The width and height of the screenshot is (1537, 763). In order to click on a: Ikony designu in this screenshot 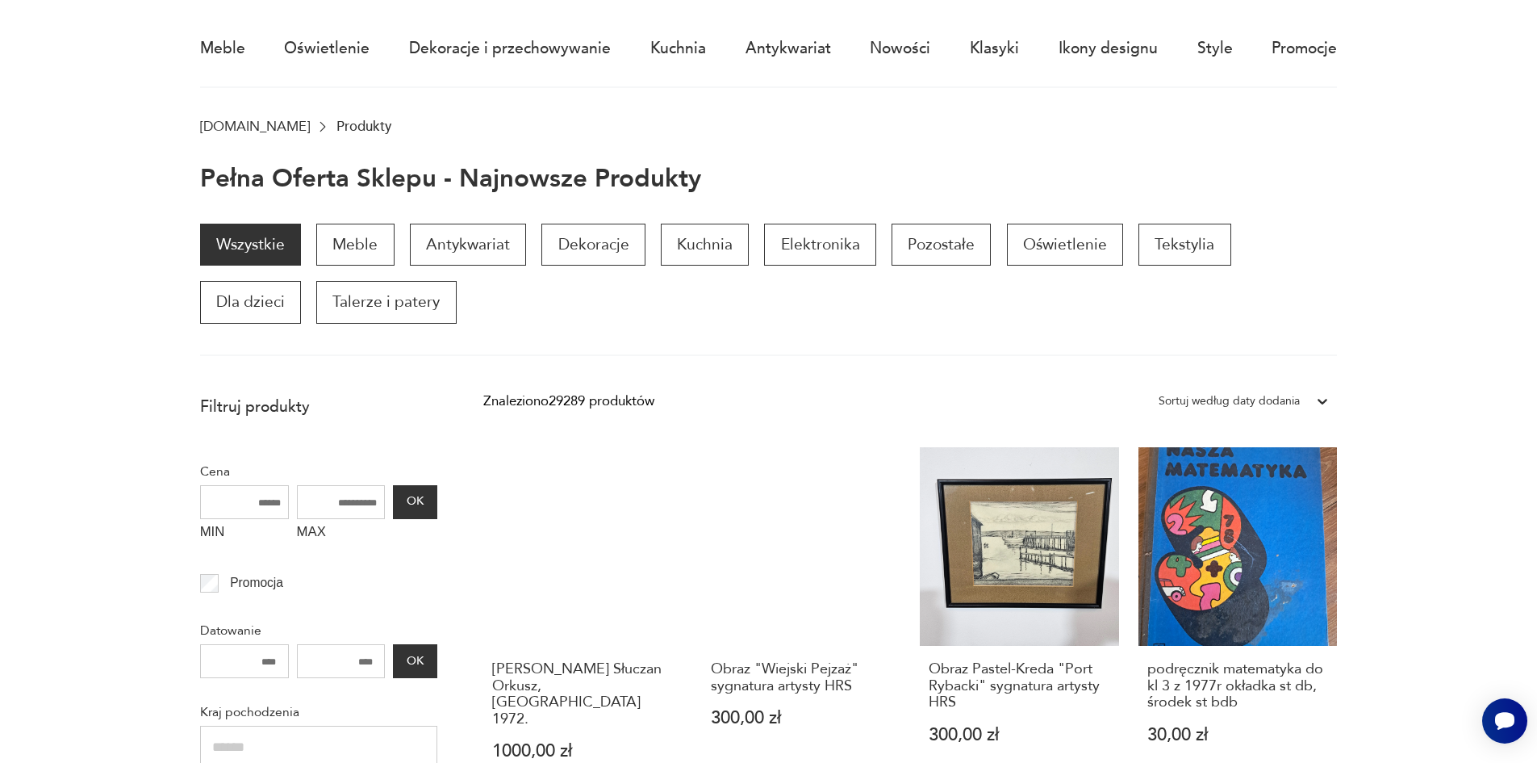, I will do `click(1108, 48)`.